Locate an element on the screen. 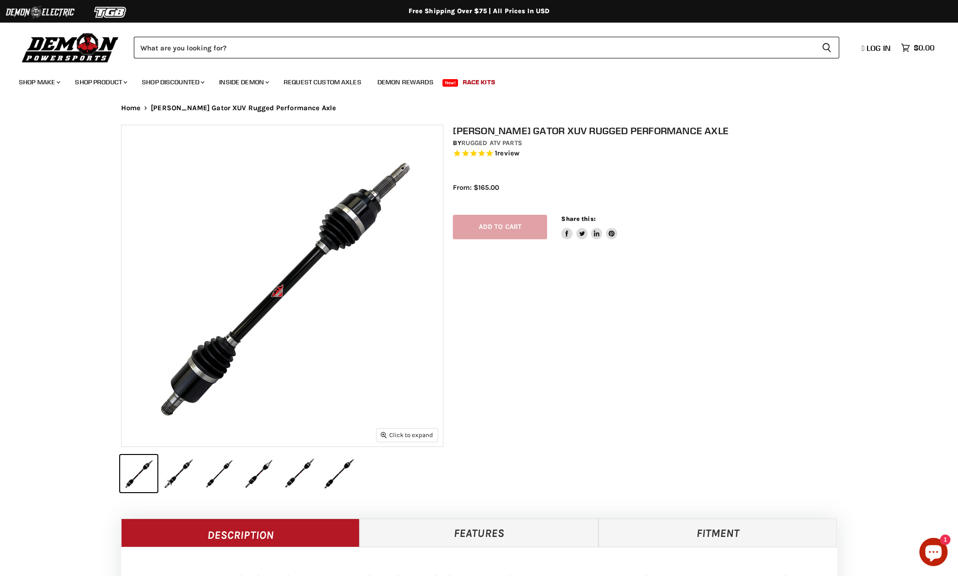  div: Free Shipping Over $75 | All Prices In USD is located at coordinates (479, 11).